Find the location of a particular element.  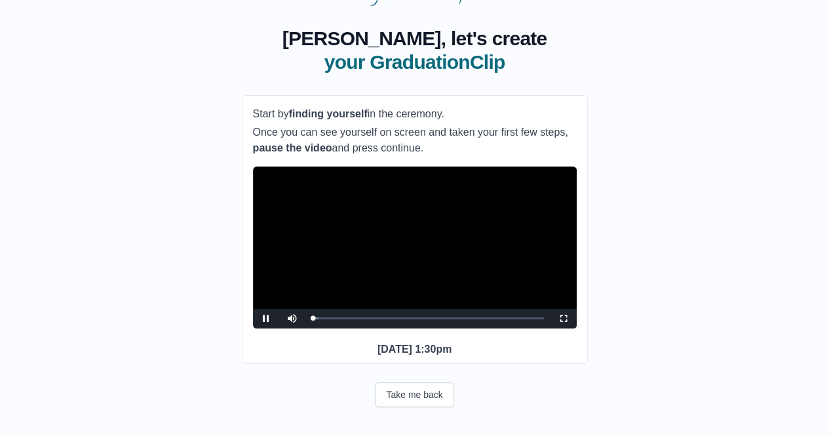

p: Start by in the ceremony. is located at coordinates (415, 114).